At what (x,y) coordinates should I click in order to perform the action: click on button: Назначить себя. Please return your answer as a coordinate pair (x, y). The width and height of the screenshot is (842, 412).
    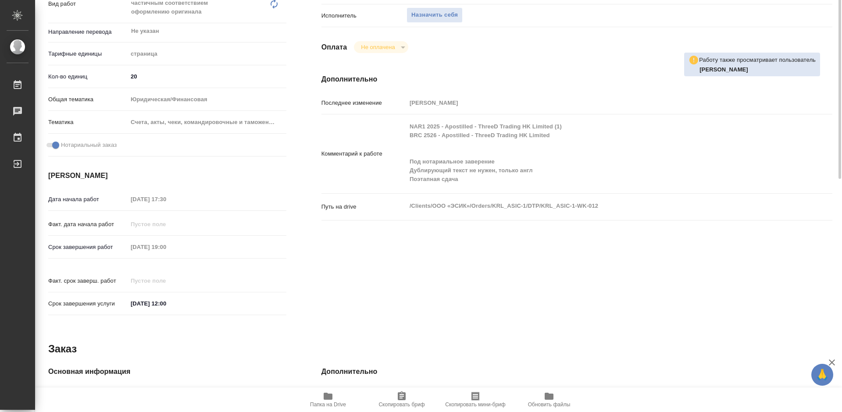
    Looking at the image, I should click on (434, 15).